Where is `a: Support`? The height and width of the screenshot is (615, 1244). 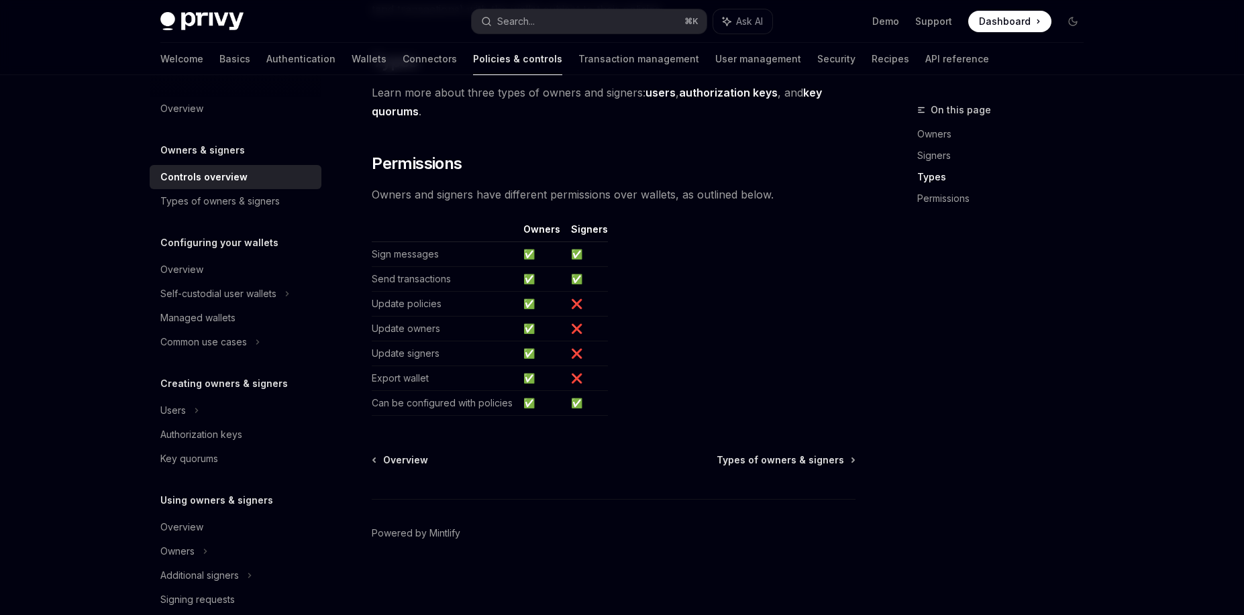
a: Support is located at coordinates (933, 21).